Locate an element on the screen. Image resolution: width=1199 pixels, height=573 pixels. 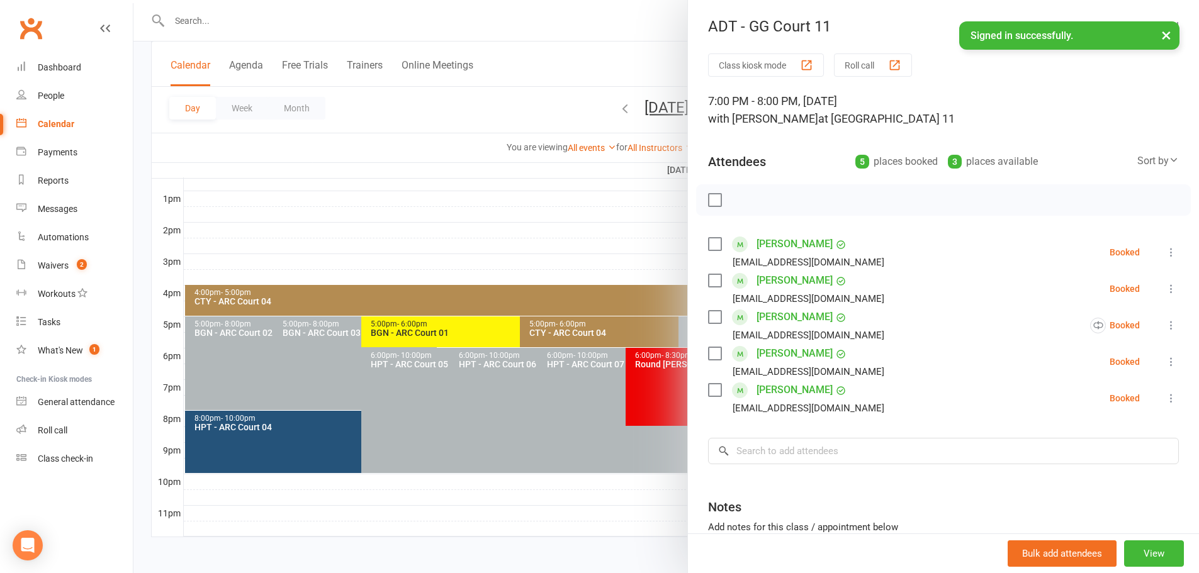
span: 1 is located at coordinates (94, 349).